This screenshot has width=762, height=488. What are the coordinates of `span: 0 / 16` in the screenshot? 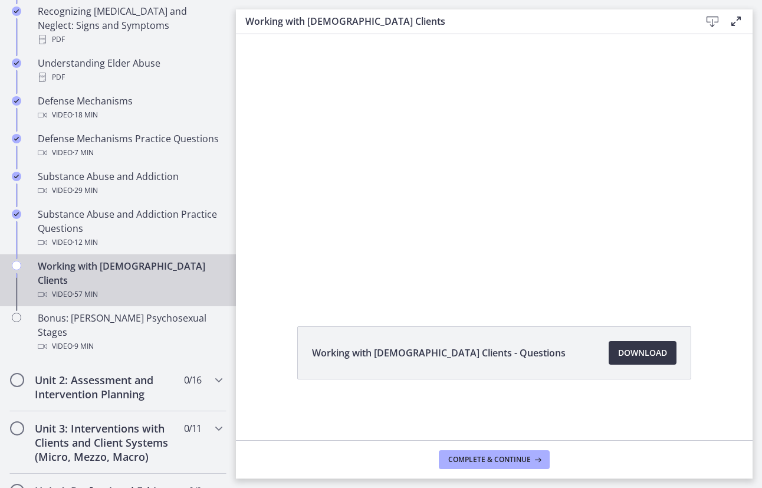 It's located at (192, 380).